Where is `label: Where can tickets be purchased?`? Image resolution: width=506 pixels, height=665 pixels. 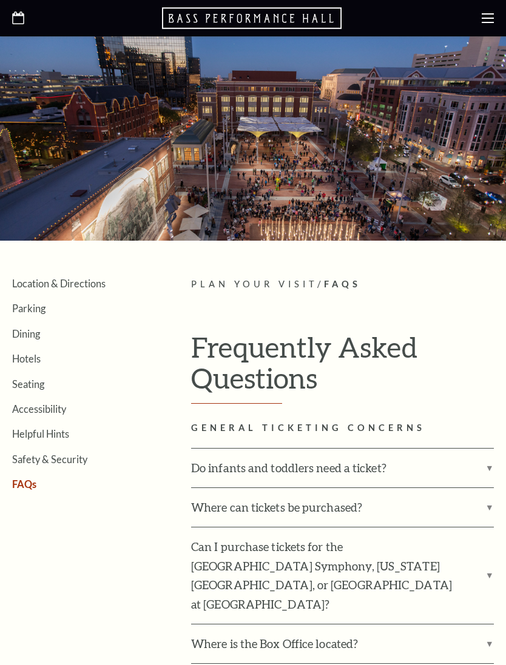 label: Where can tickets be purchased? is located at coordinates (342, 508).